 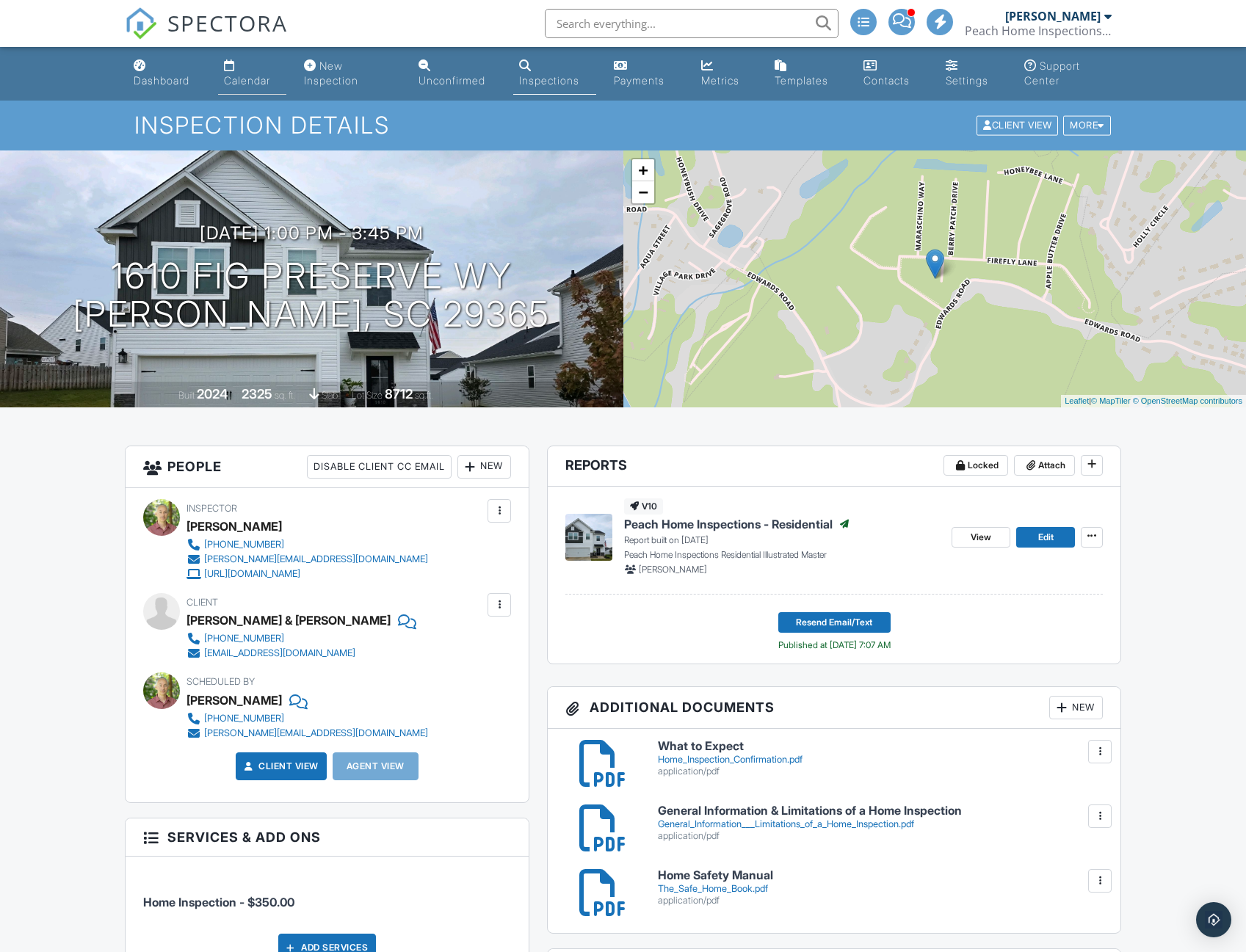 What do you see at coordinates (141, 24) in the screenshot?
I see `img: The Best Home Inspection Software - Spectora` at bounding box center [141, 24].